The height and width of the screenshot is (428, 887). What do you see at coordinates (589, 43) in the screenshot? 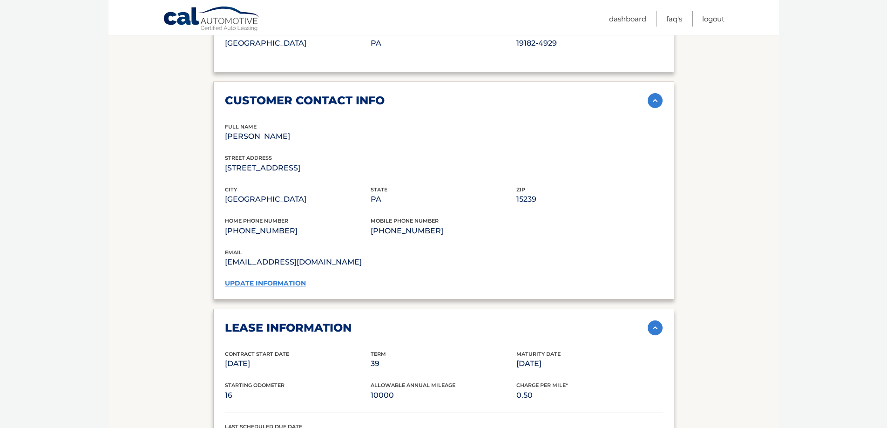
I see `p: 19182-4929` at bounding box center [589, 43].